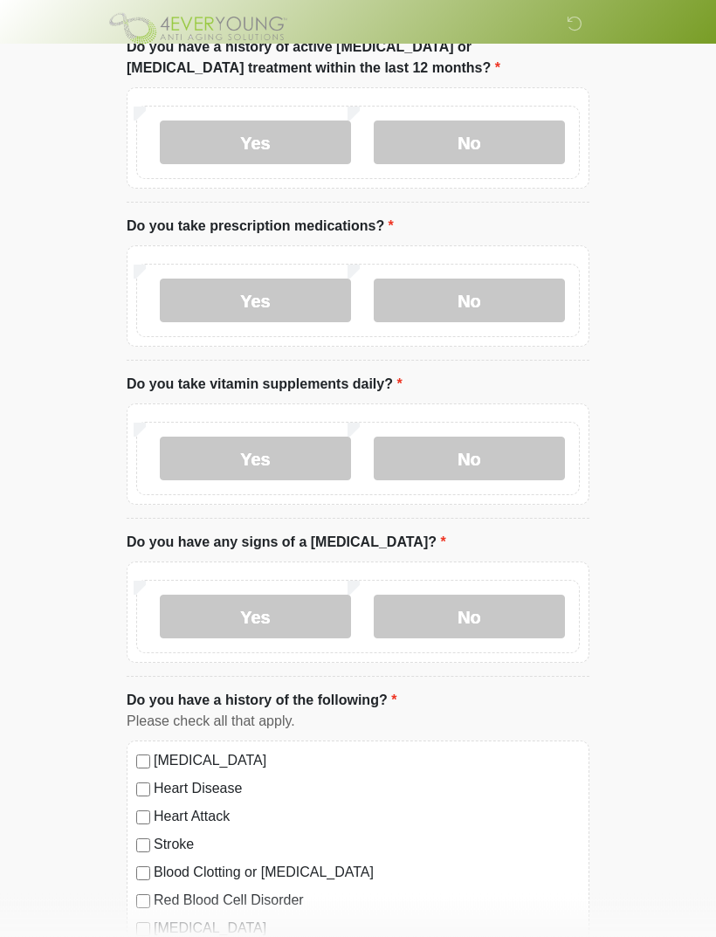  Describe the element at coordinates (143, 902) in the screenshot. I see `input: Red Blood Cell Disorder` at that location.